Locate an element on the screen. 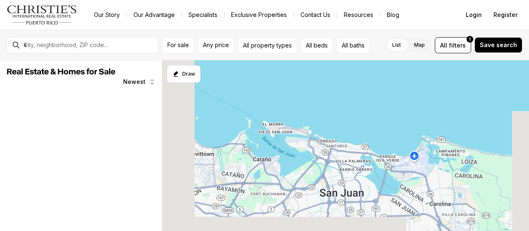  span: 1 is located at coordinates (470, 39).